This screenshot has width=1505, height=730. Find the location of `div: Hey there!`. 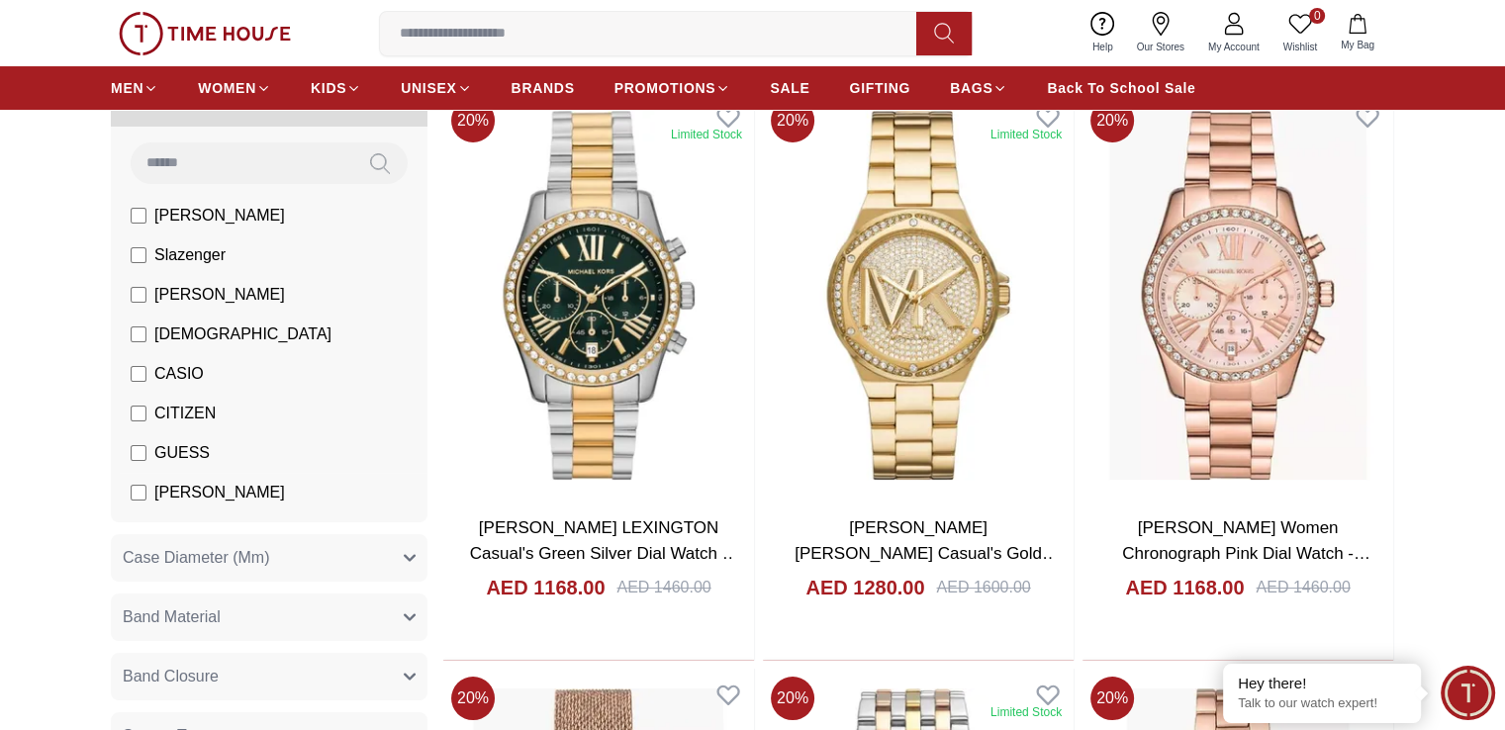

div: Hey there! is located at coordinates (1322, 684).